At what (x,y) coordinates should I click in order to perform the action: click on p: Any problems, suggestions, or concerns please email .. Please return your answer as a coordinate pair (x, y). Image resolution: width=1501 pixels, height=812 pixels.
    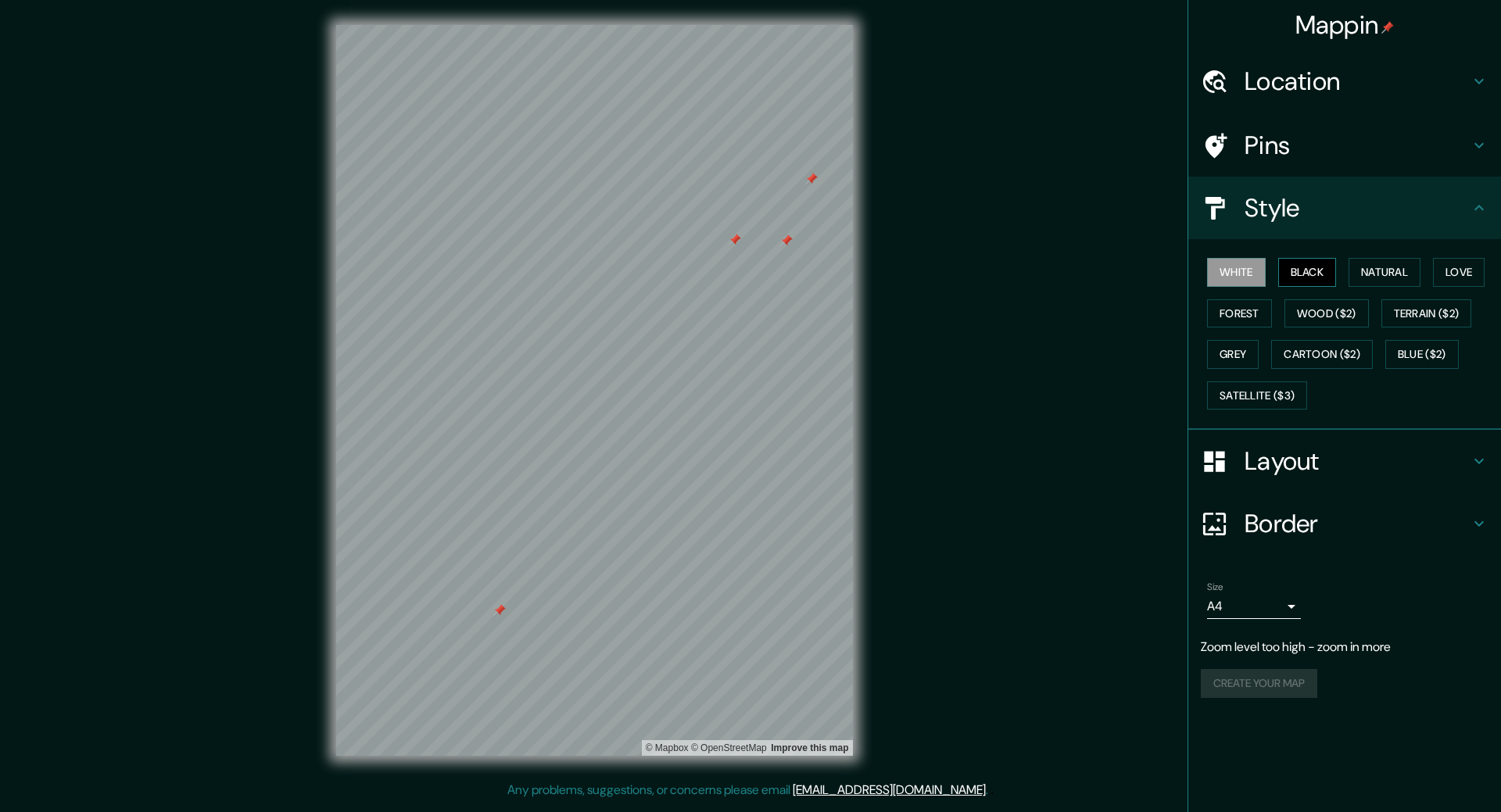
    Looking at the image, I should click on (747, 791).